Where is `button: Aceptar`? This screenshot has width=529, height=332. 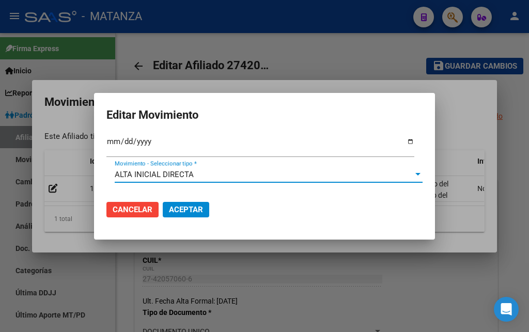 button: Aceptar is located at coordinates (186, 210).